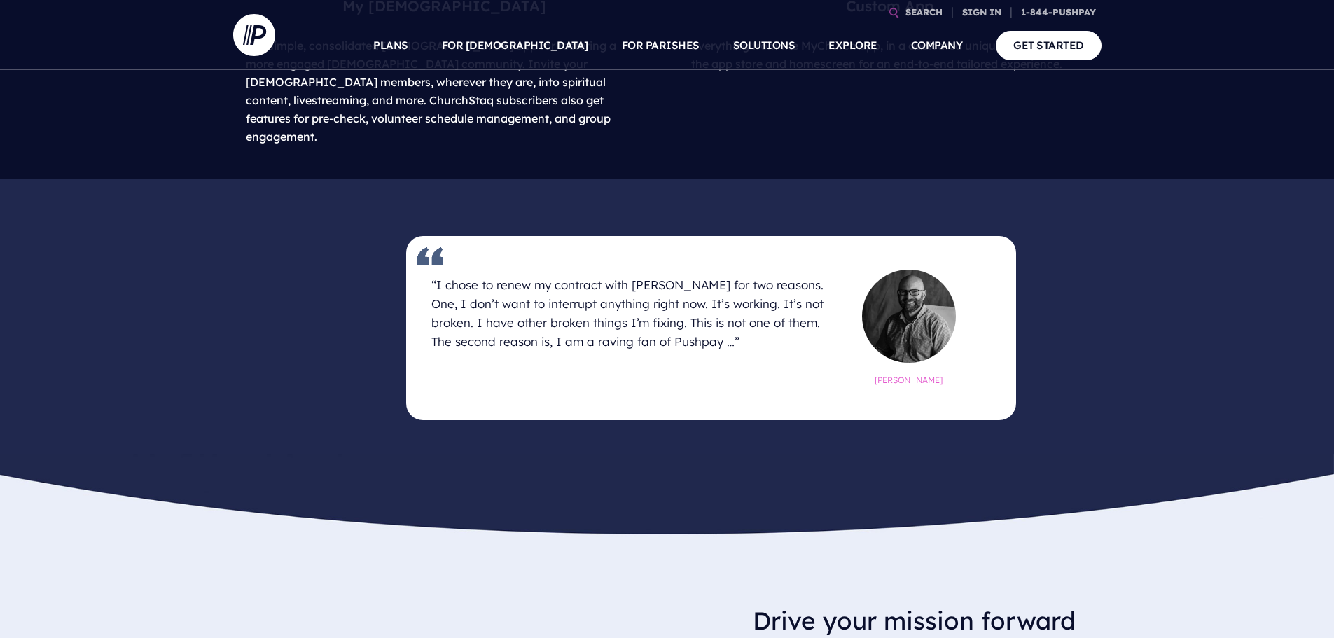 The image size is (1334, 638). Describe the element at coordinates (853, 46) in the screenshot. I see `a: EXPLORE` at that location.